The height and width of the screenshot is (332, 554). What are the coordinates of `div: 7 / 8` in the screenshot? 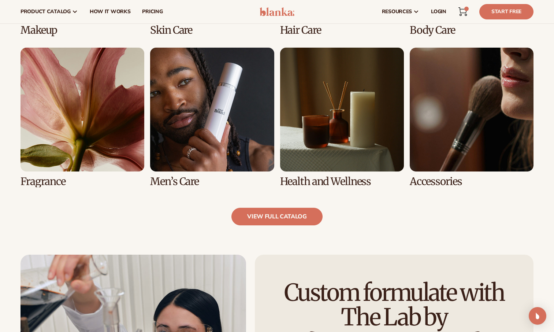 It's located at (342, 117).